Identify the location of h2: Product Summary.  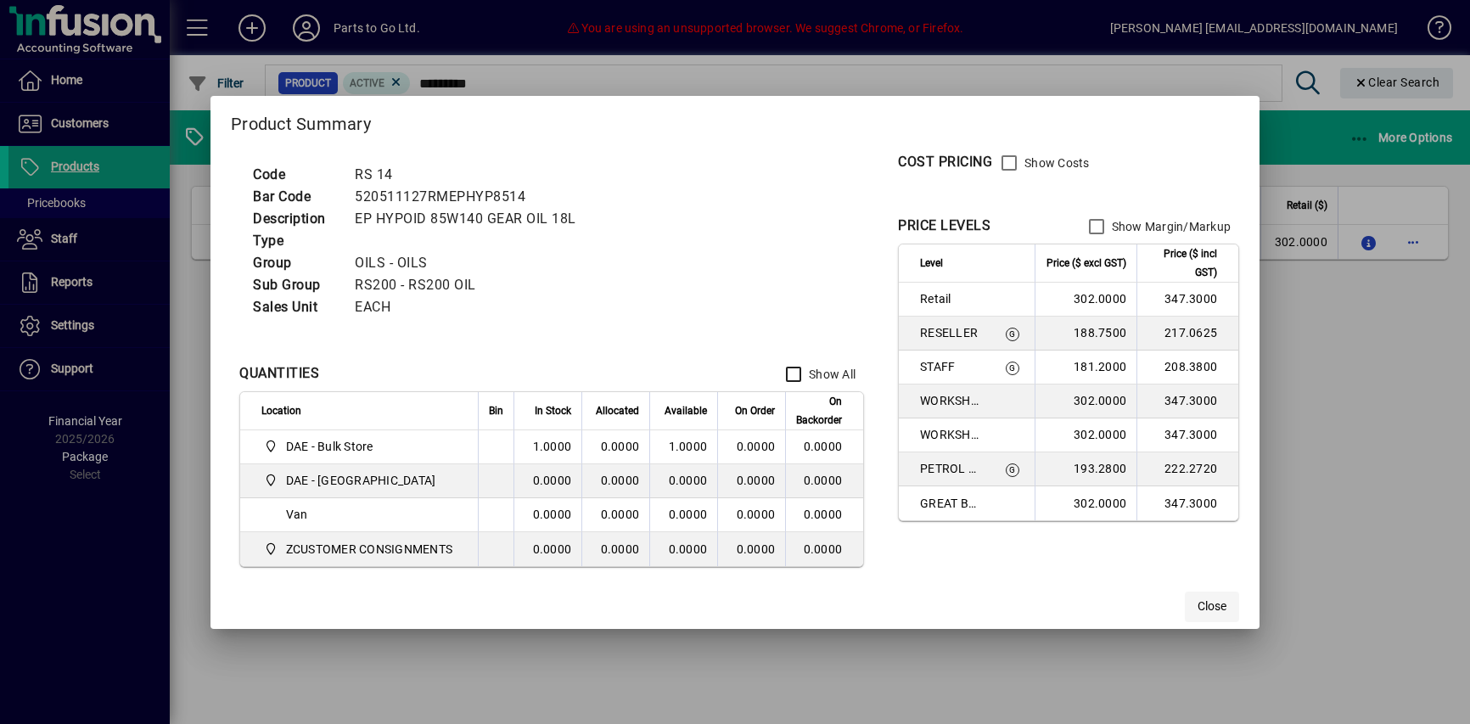
(735, 121).